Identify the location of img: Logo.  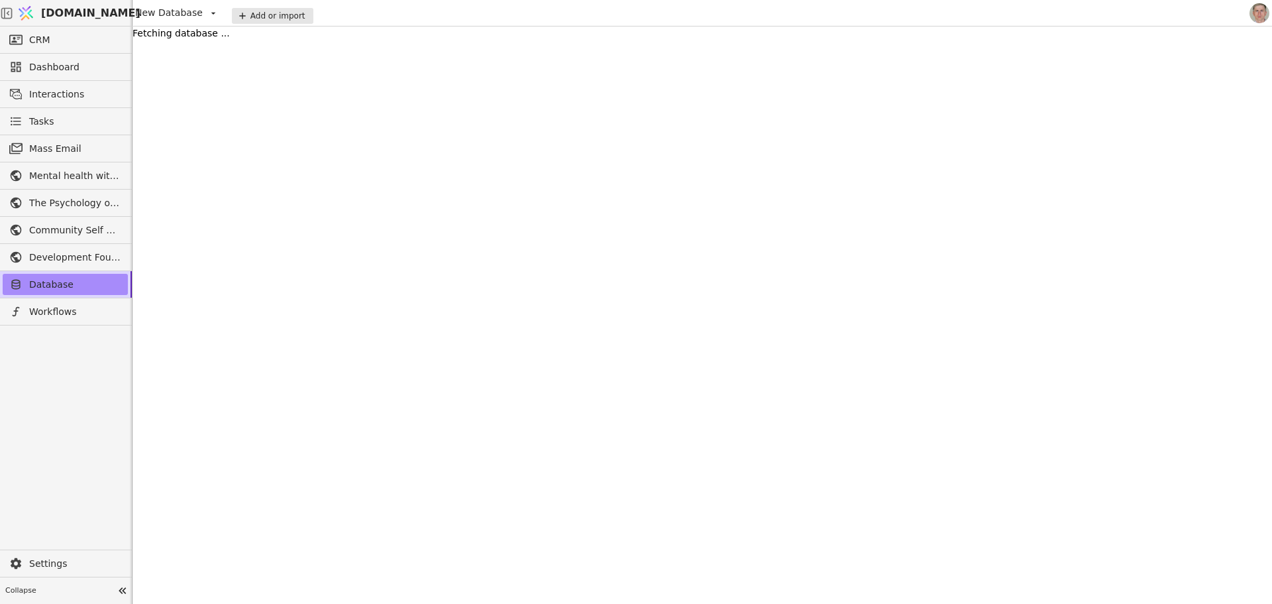
(26, 13).